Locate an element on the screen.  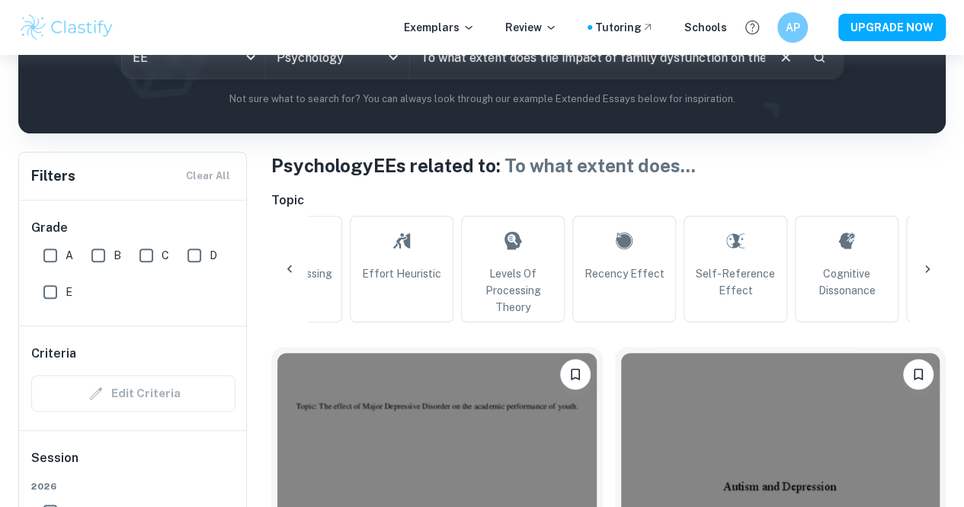
h6: Filters is located at coordinates (53, 176).